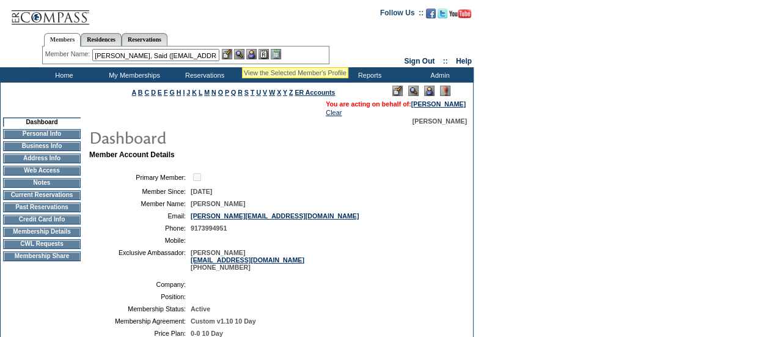  Describe the element at coordinates (62, 40) in the screenshot. I see `a: Members` at that location.